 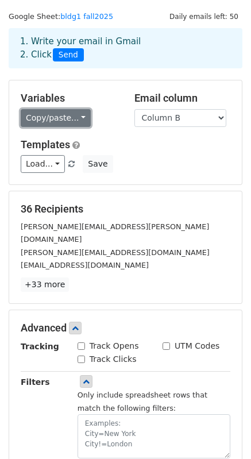 What do you see at coordinates (43, 164) in the screenshot?
I see `a: Load...` at bounding box center [43, 164].